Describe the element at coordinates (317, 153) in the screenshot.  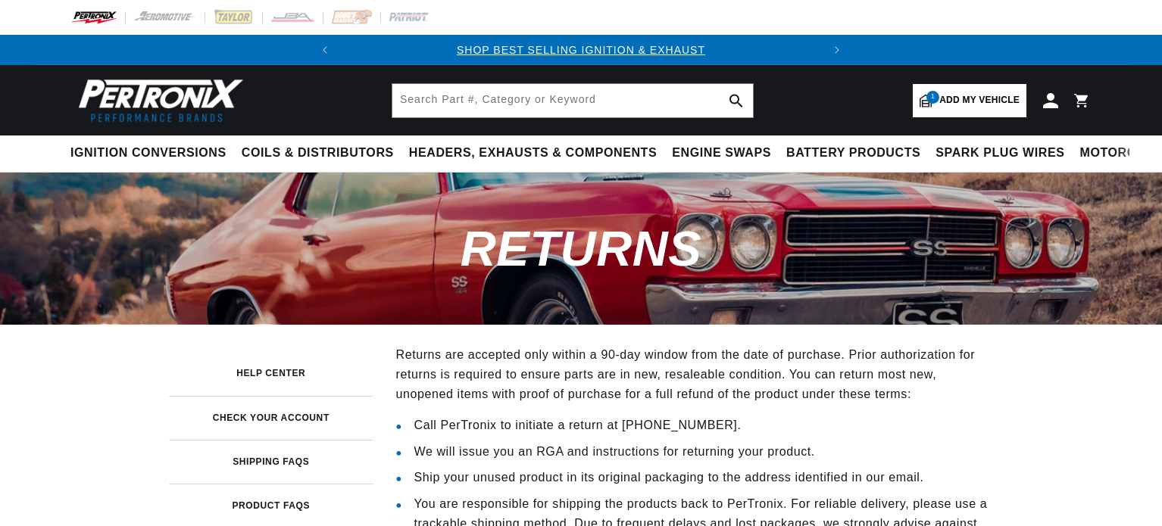
I see `summary: Coils & Distributors` at that location.